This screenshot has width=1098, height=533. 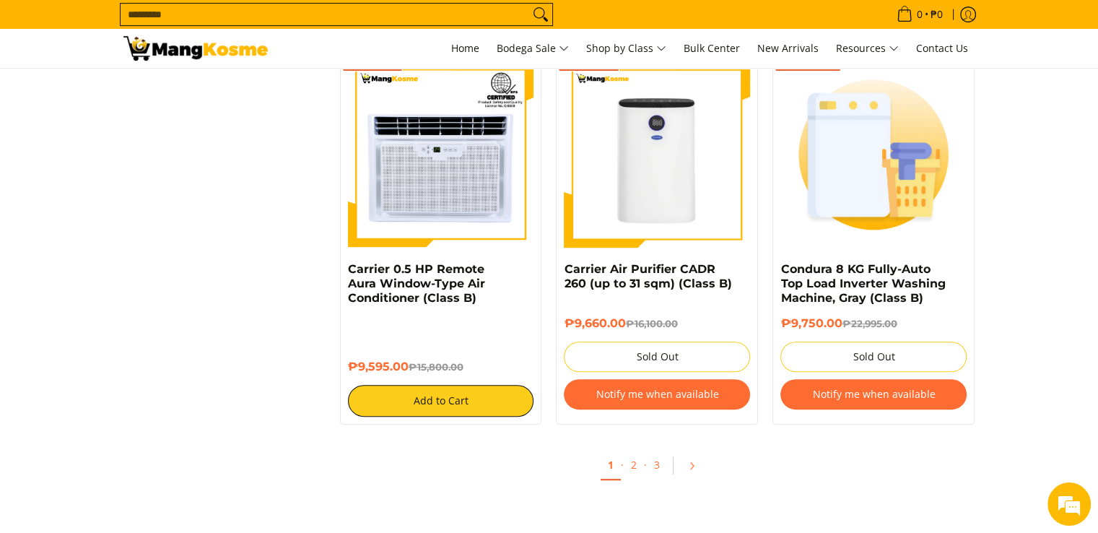 What do you see at coordinates (942, 48) in the screenshot?
I see `a: Contact Us` at bounding box center [942, 48].